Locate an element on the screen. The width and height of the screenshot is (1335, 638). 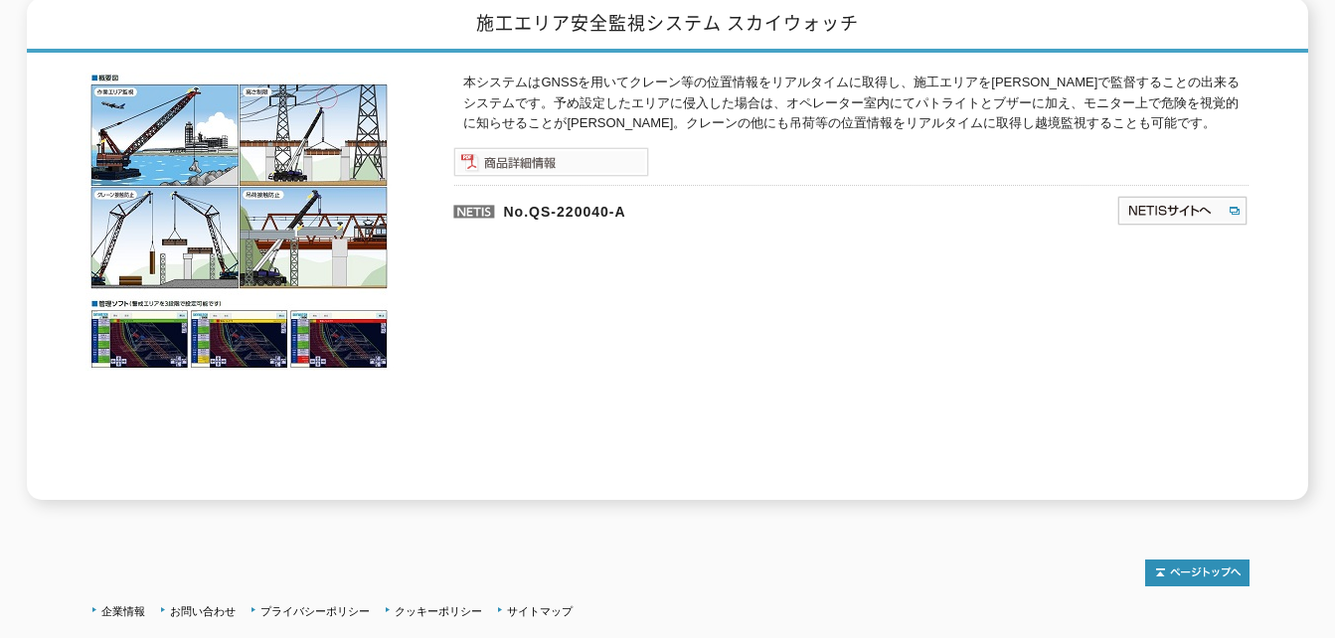
a: お問い合わせ is located at coordinates (203, 611).